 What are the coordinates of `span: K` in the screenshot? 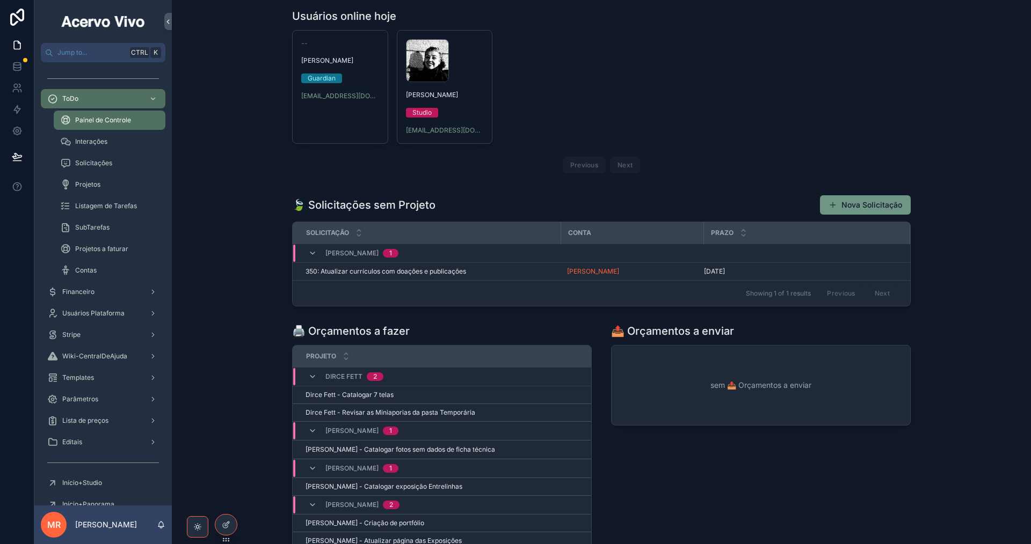 It's located at (156, 53).